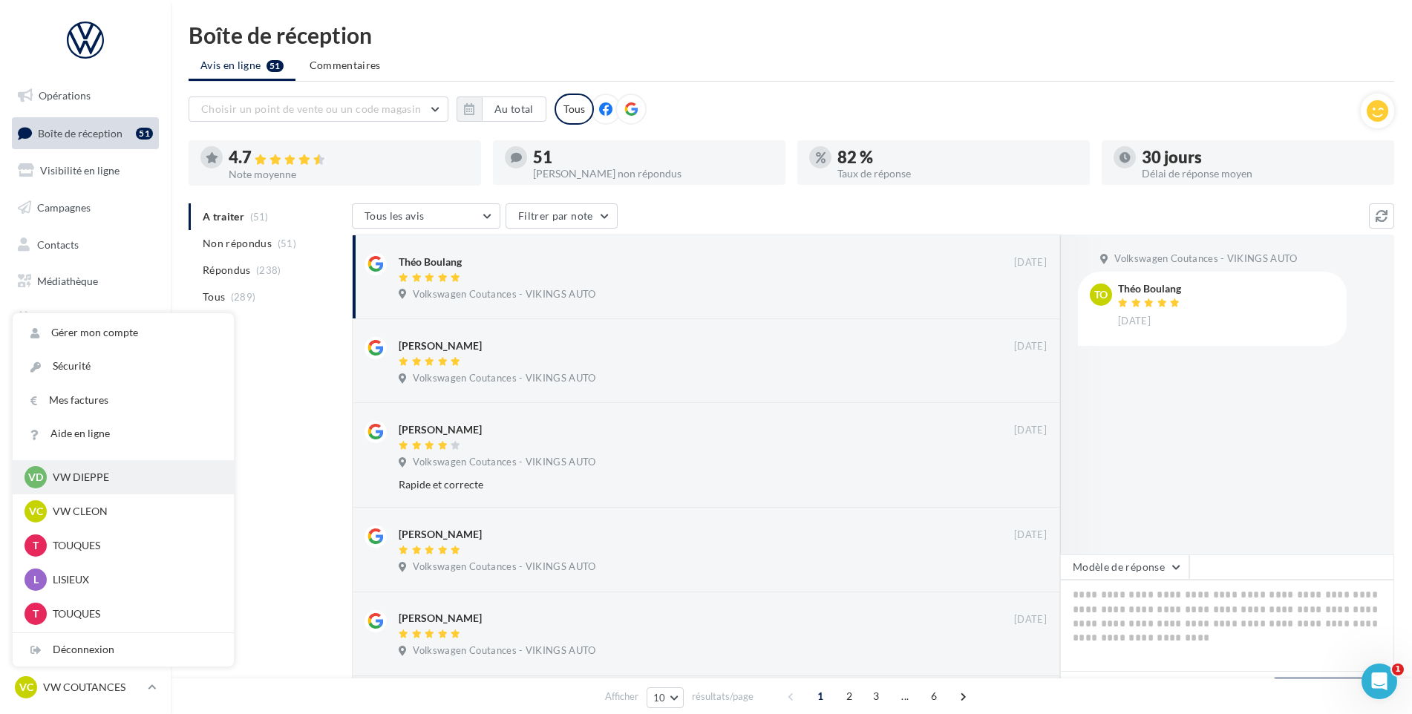 The width and height of the screenshot is (1412, 714). Describe the element at coordinates (1262, 157) in the screenshot. I see `div: 30 jours` at that location.